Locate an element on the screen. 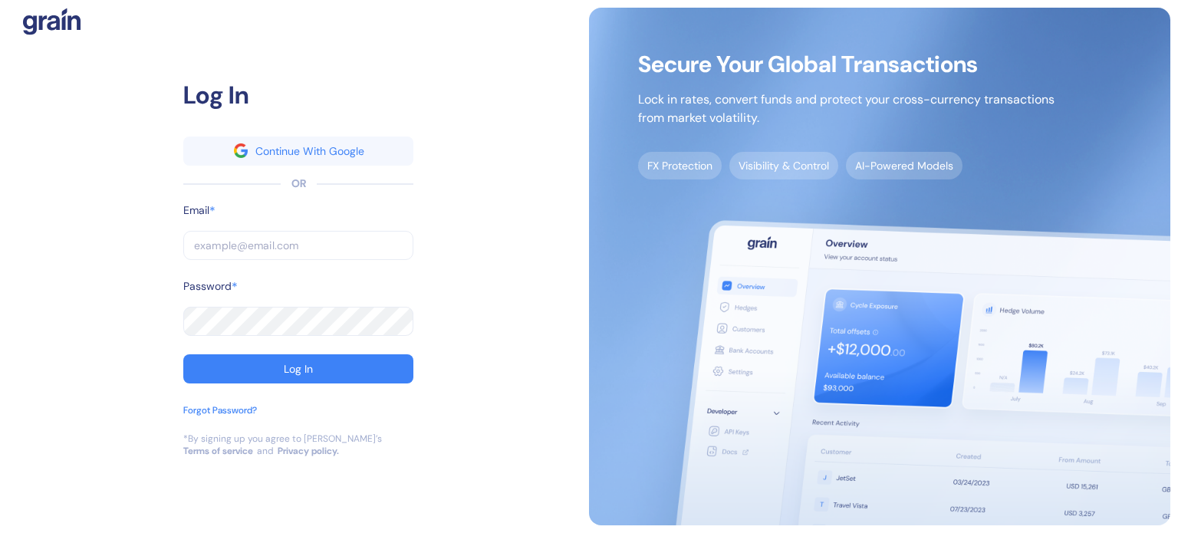 This screenshot has width=1178, height=533. input: example@email.com is located at coordinates (298, 246).